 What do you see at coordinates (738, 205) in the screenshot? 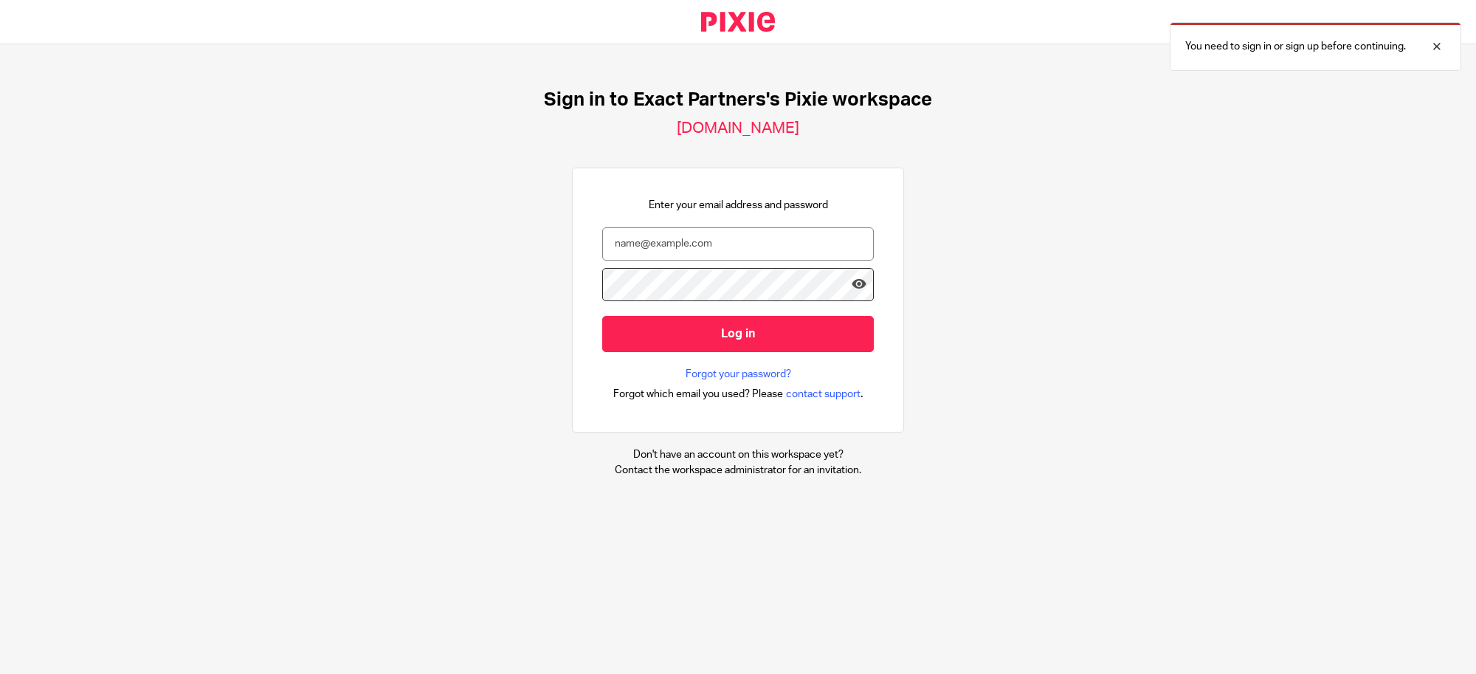
I see `p: Enter your email address and password` at bounding box center [738, 205].